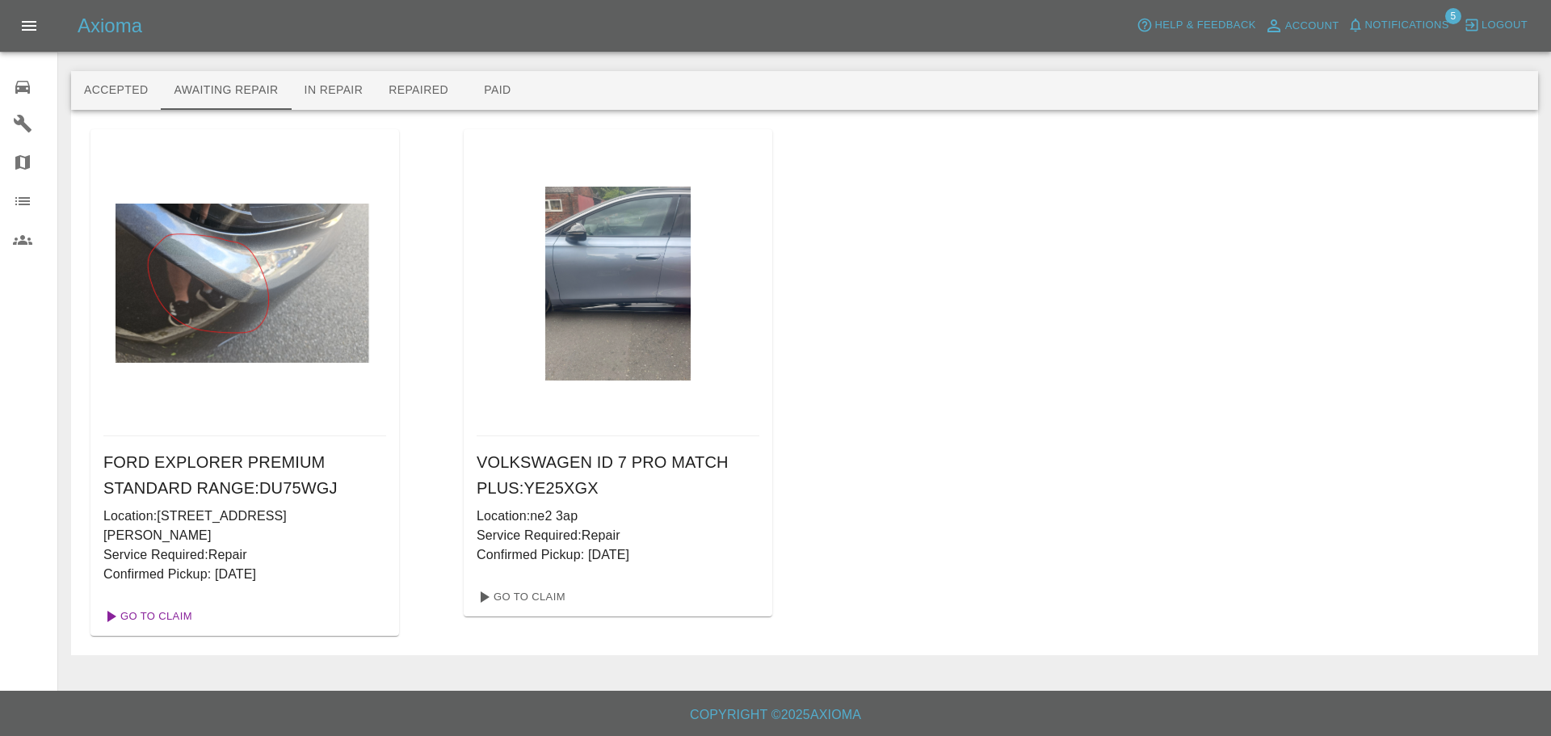  What do you see at coordinates (1196, 25) in the screenshot?
I see `button: Help & Feedback` at bounding box center [1196, 25].